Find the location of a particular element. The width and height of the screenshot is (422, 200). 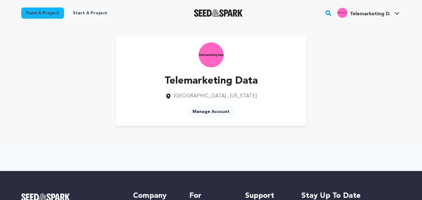

a: Start a project is located at coordinates (90, 13).